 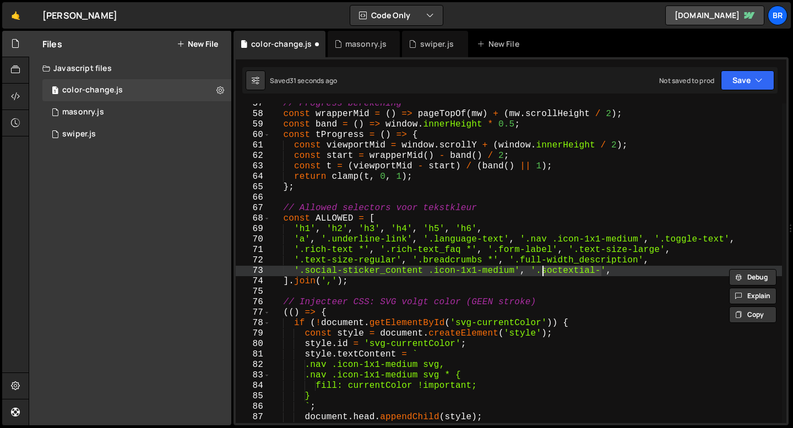 I want to click on div: 82, so click(x=253, y=365).